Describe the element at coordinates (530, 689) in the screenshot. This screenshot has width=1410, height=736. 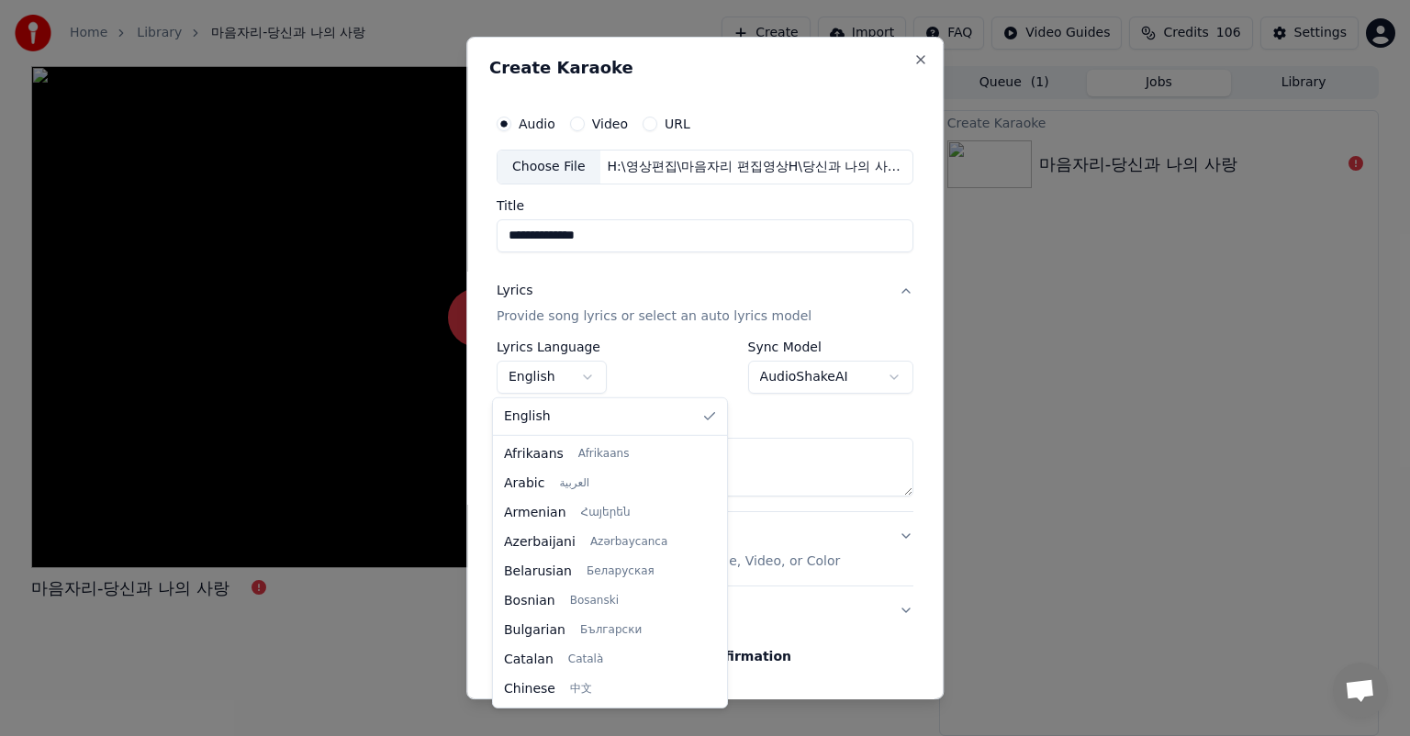
I see `span: Chinese` at that location.